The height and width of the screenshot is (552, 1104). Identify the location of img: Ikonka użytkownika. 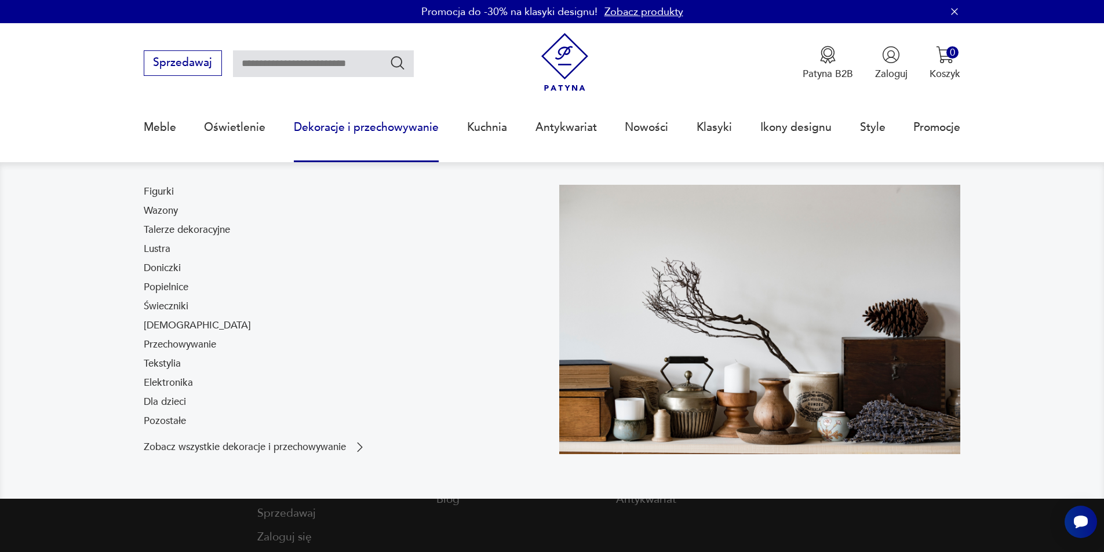
(891, 54).